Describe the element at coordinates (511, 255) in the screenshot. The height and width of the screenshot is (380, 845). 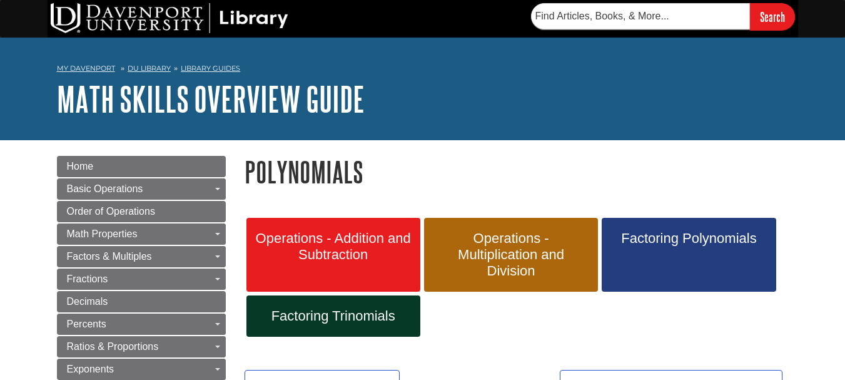
I see `a: Operations - Multiplication and Division` at that location.